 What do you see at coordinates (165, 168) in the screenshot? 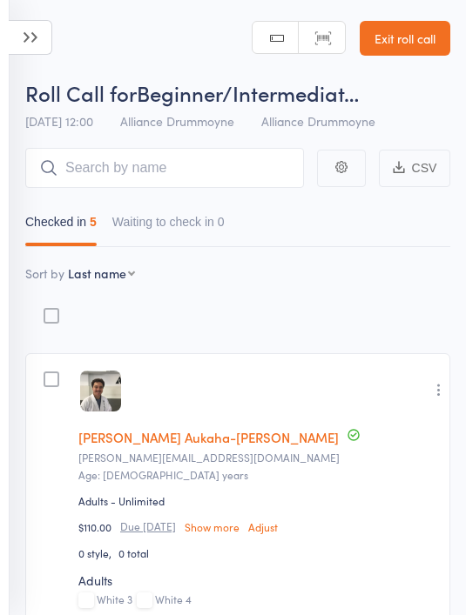
I see `input: Search by name` at bounding box center [165, 168].